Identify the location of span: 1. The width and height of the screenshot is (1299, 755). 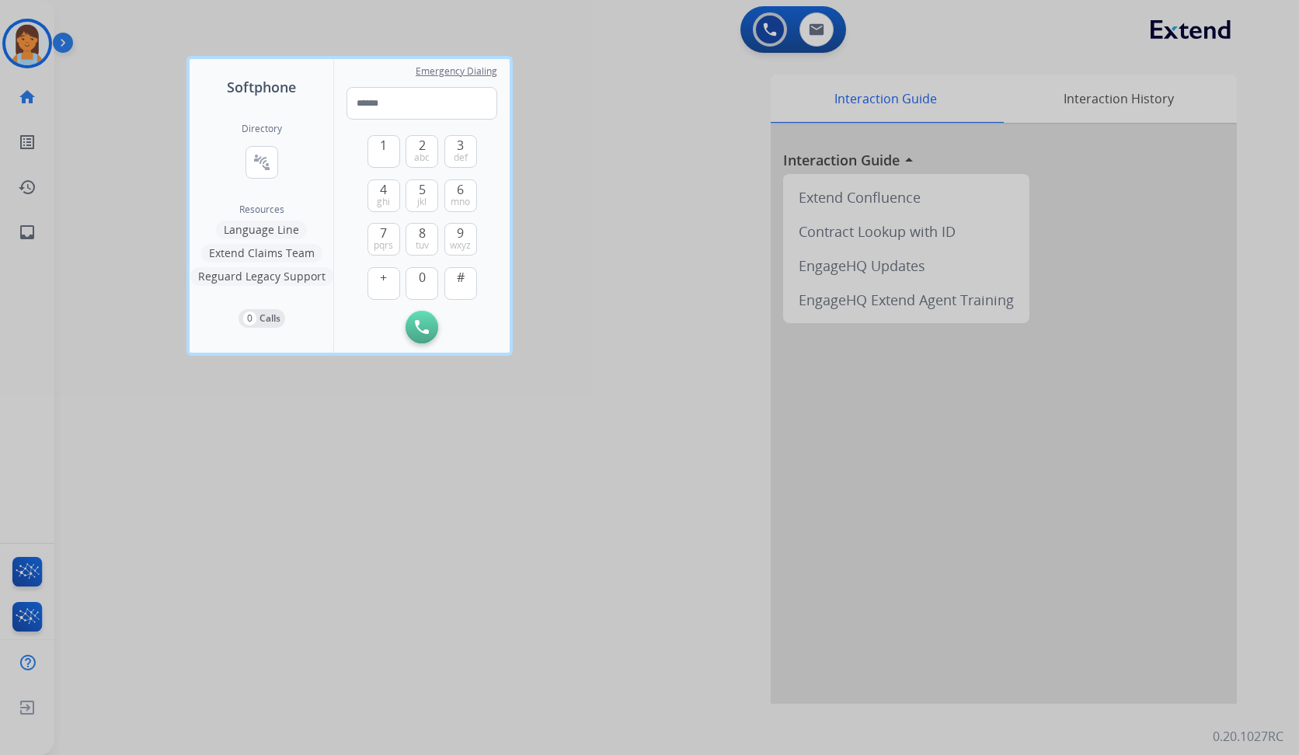
(383, 145).